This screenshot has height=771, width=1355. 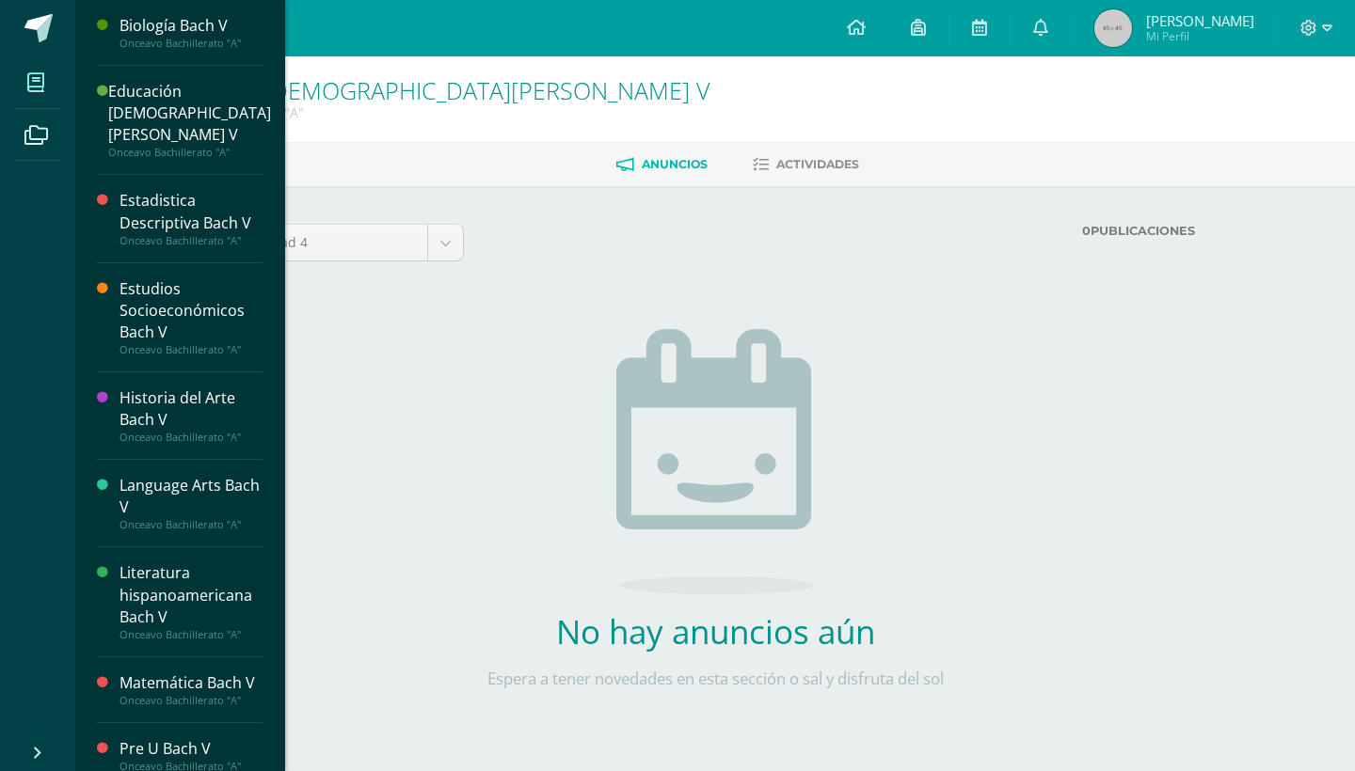 What do you see at coordinates (805, 165) in the screenshot?
I see `a: Actividades` at bounding box center [805, 165].